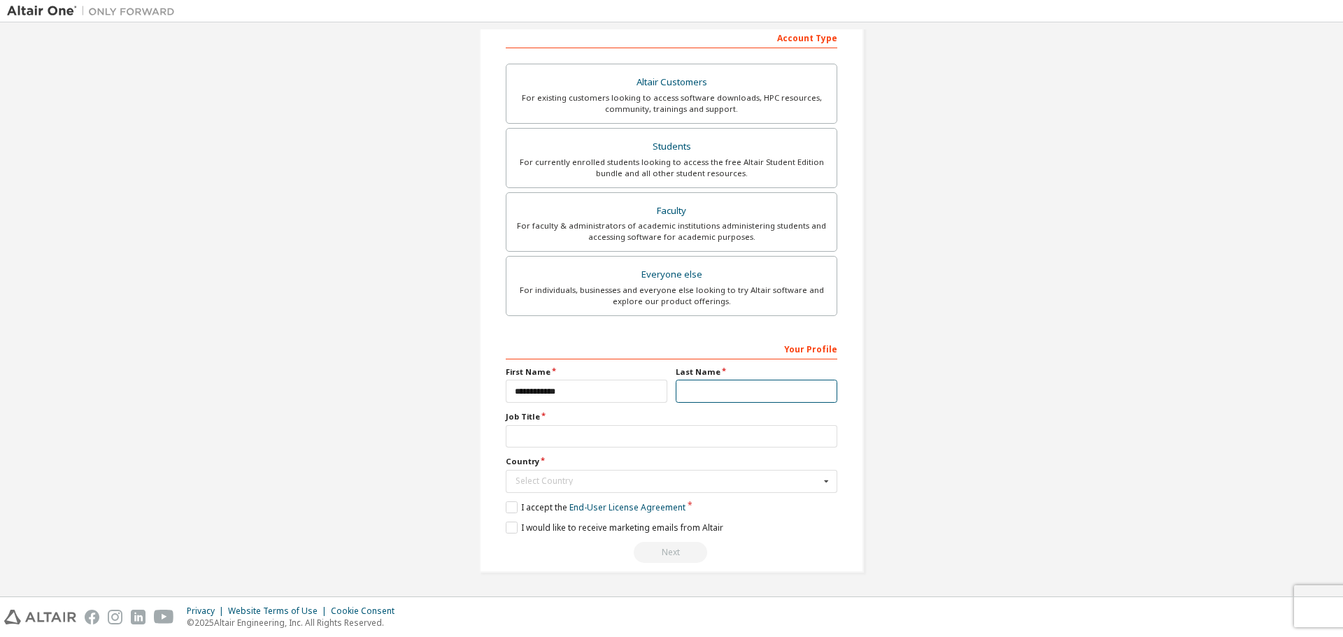  I want to click on div: Cookie Consent, so click(366, 611).